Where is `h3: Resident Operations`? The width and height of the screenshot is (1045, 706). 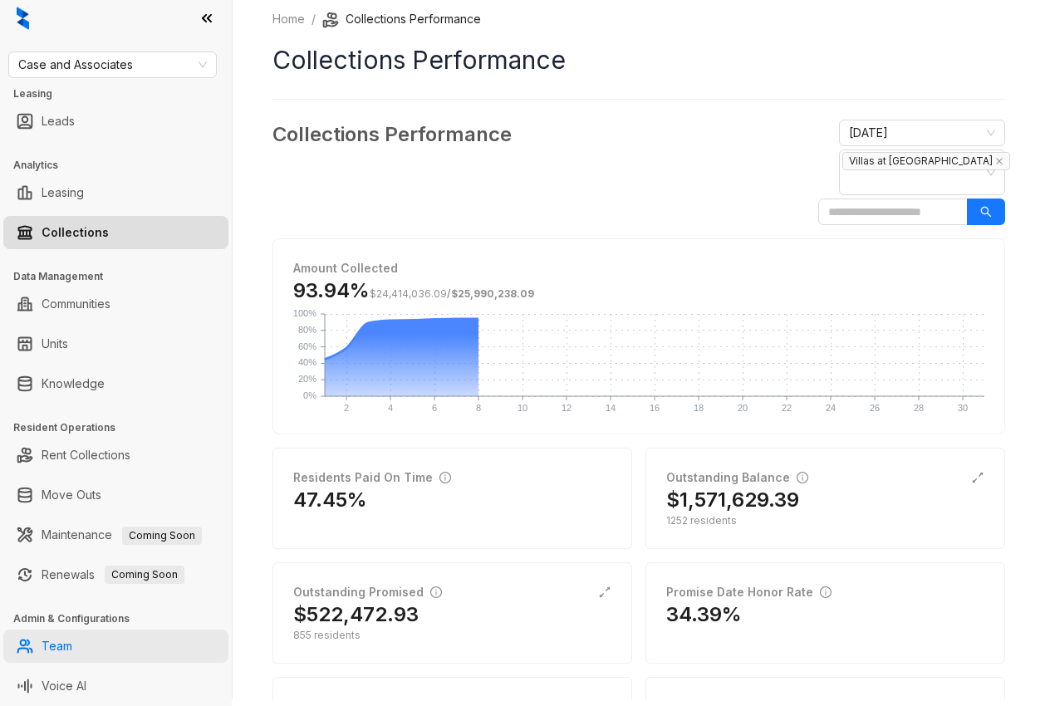
h3: Resident Operations is located at coordinates (122, 428).